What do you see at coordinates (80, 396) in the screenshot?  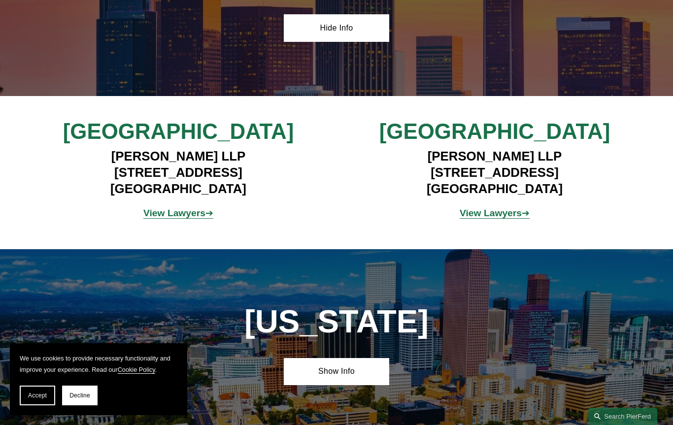 I see `button: Decline` at bounding box center [80, 396].